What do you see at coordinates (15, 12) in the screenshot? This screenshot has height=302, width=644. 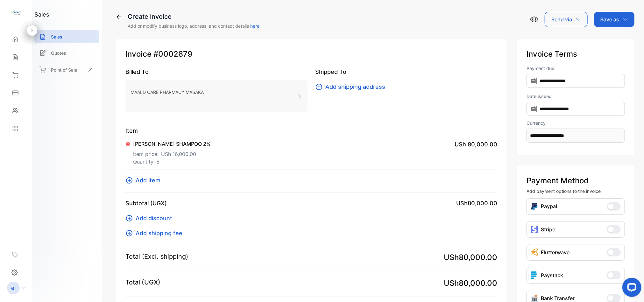 I see `button: Open LiveChat chat widget` at bounding box center [15, 12].